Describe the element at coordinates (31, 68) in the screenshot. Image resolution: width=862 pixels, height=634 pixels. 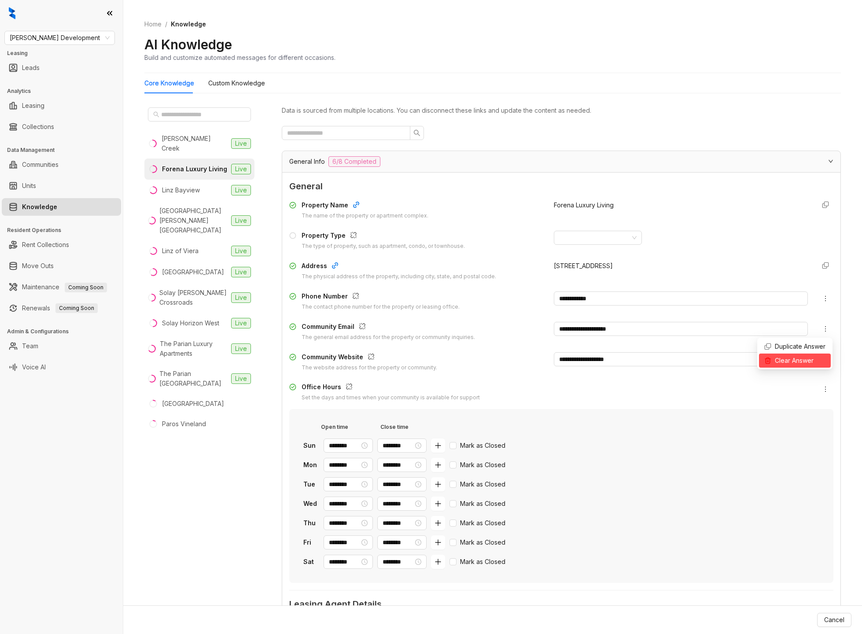
I see `a: Leads` at that location.